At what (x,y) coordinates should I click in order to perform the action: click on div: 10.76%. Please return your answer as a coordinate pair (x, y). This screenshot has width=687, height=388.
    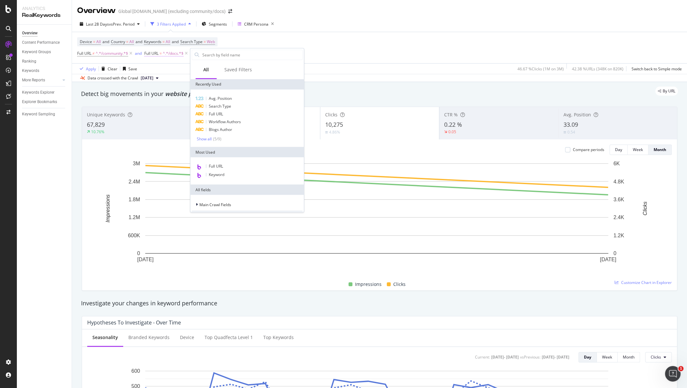
    Looking at the image, I should click on (98, 132).